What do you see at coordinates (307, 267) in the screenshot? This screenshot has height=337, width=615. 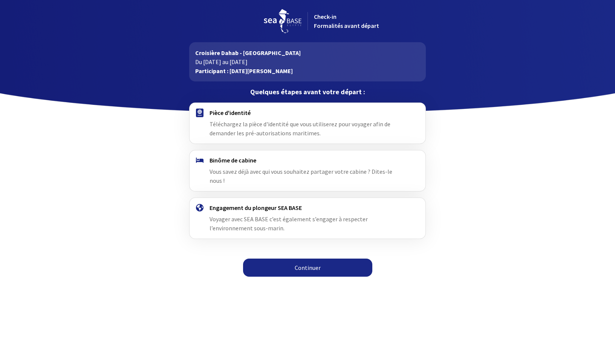 I see `a: Continuer` at bounding box center [307, 267].